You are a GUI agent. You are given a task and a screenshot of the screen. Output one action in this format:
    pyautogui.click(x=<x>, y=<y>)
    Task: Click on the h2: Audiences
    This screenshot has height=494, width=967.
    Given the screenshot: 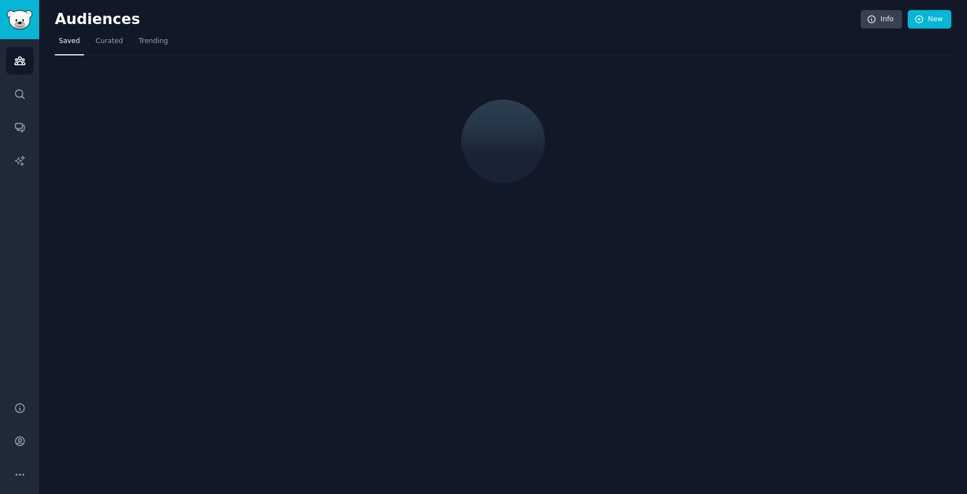 What is the action you would take?
    pyautogui.click(x=458, y=20)
    